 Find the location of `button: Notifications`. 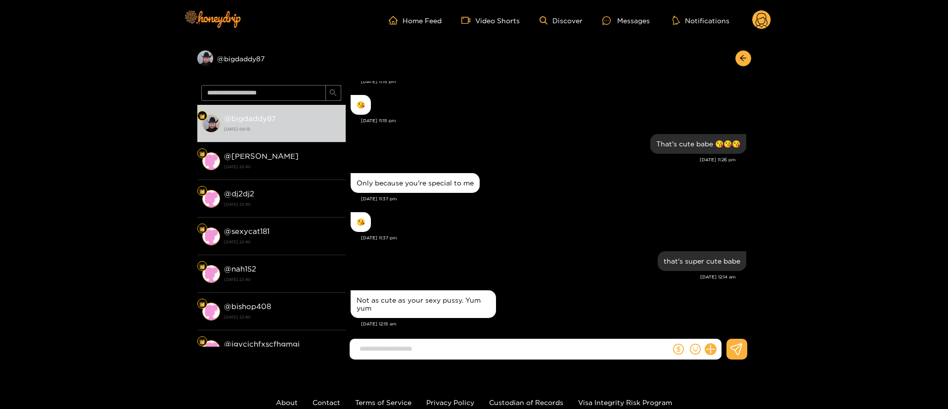

button: Notifications is located at coordinates (700, 20).